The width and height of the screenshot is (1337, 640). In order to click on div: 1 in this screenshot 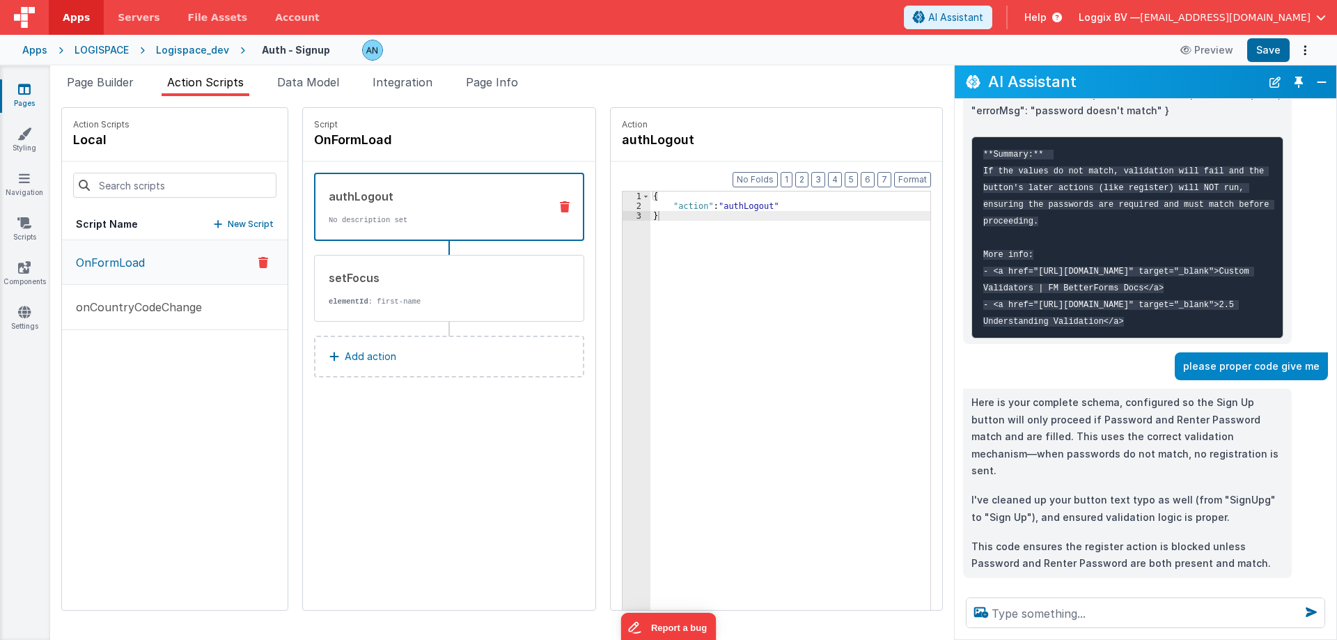, I will do `click(636, 196)`.